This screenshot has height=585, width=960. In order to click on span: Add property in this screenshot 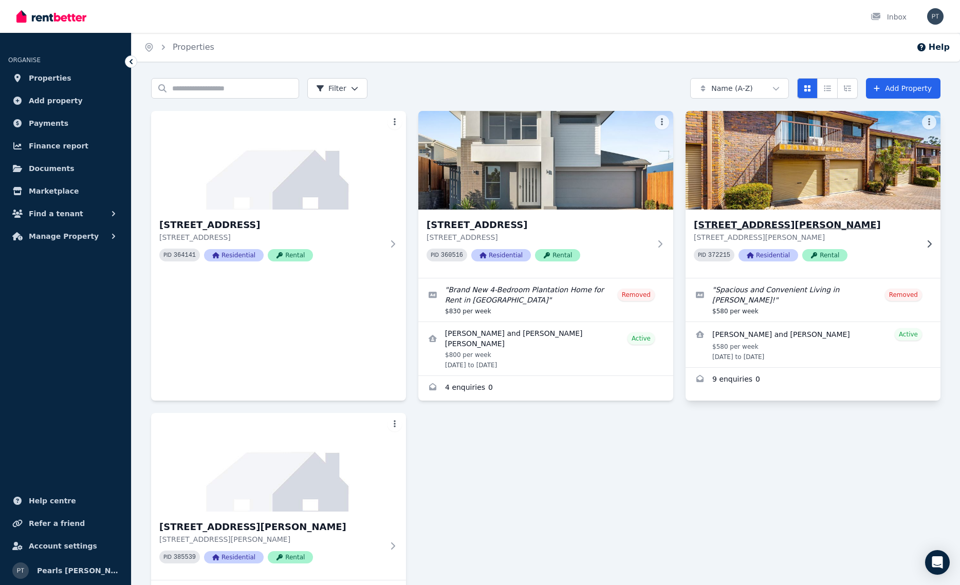, I will do `click(55, 101)`.